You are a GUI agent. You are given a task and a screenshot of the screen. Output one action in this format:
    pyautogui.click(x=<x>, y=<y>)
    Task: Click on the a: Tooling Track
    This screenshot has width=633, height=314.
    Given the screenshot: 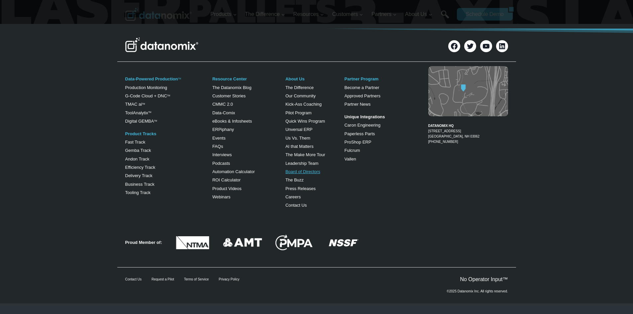 What is the action you would take?
    pyautogui.click(x=138, y=193)
    